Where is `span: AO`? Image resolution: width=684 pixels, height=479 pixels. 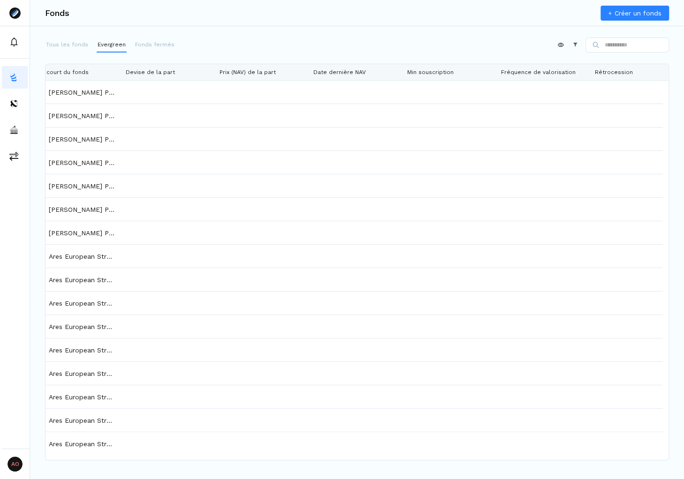
span: AO is located at coordinates (15, 464).